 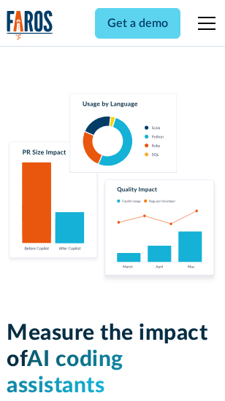 I want to click on img: Logo of the analytics and reporting company Faros., so click(x=30, y=25).